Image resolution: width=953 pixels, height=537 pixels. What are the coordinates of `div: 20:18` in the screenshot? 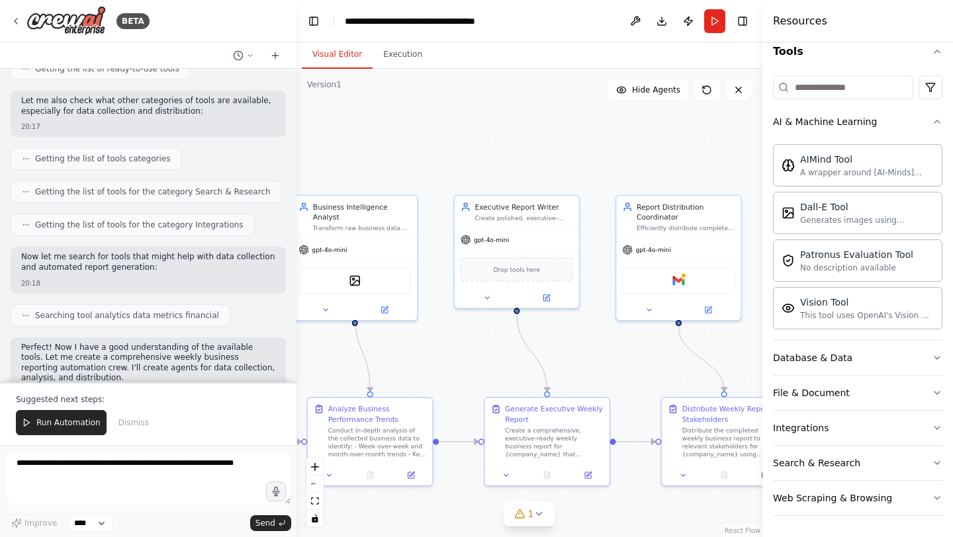 It's located at (148, 283).